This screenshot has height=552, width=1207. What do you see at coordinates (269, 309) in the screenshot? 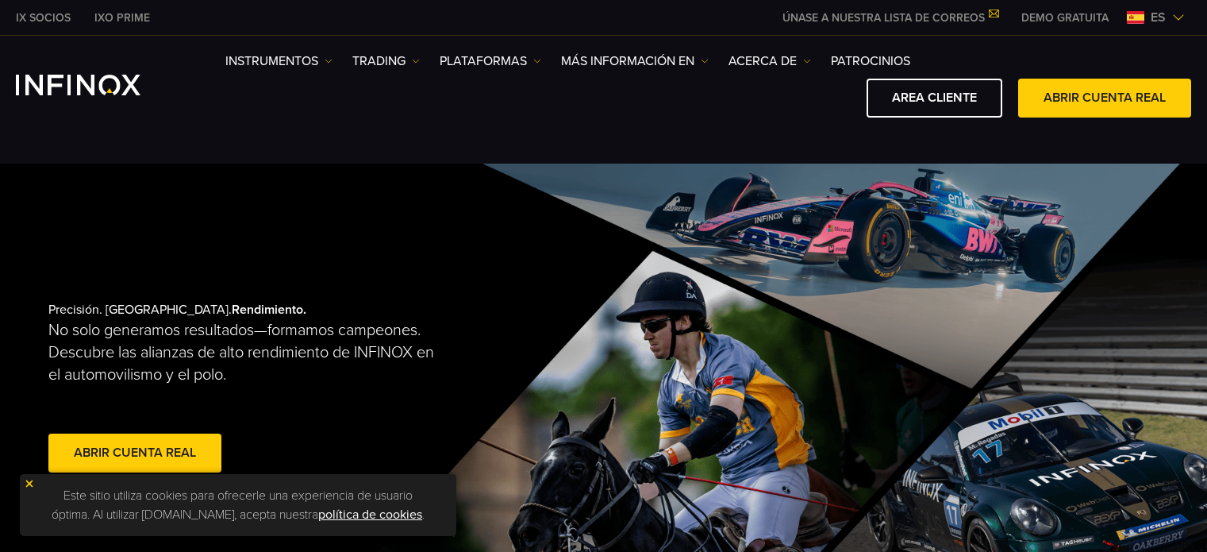
I see `strong: Rendimiento.` at bounding box center [269, 309].